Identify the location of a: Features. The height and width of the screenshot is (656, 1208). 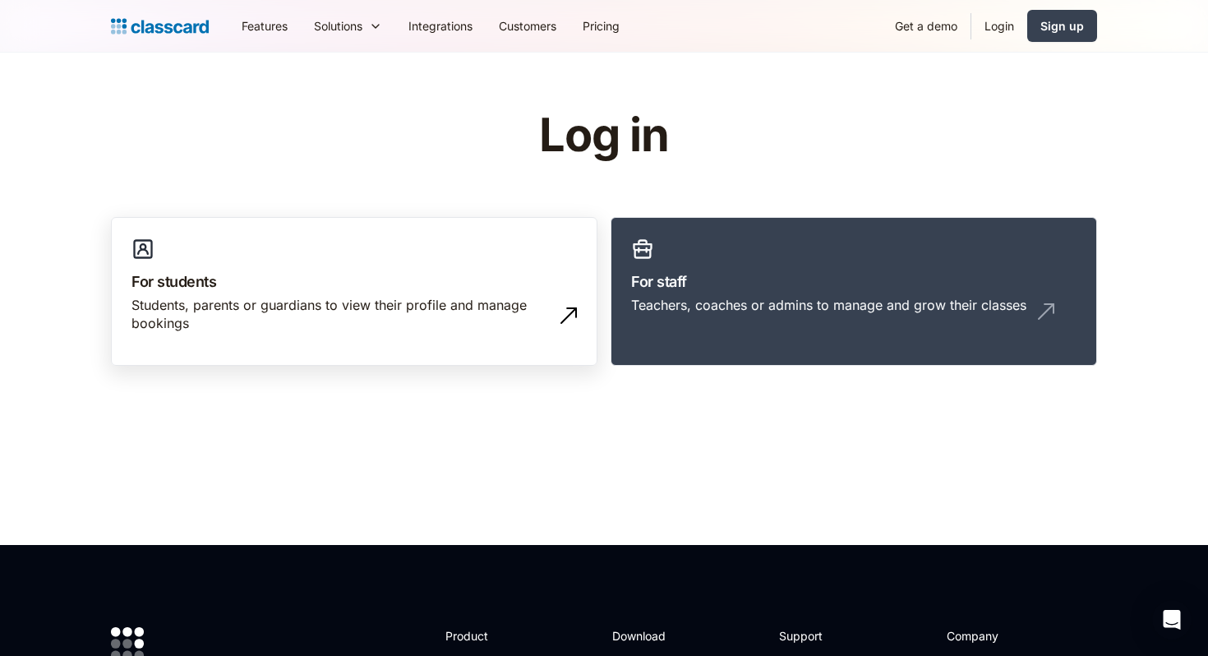
(265, 25).